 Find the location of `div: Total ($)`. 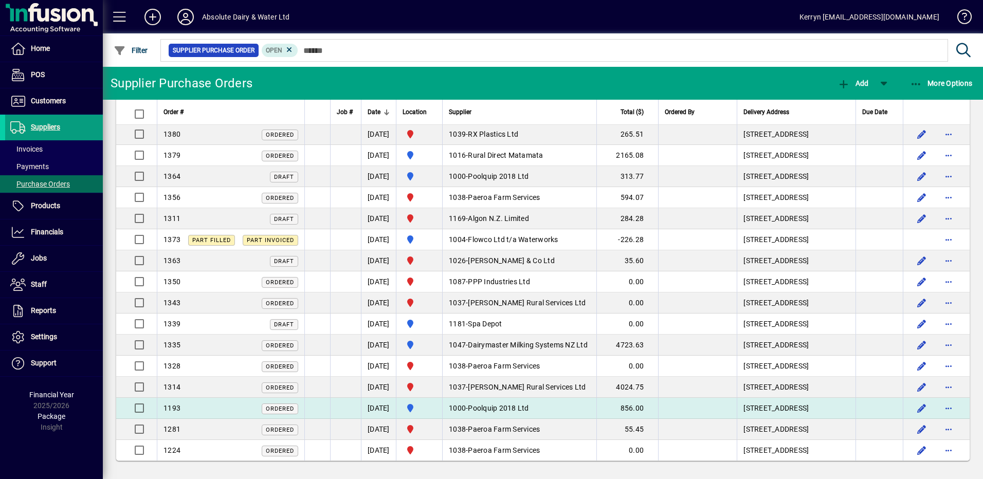

div: Total ($) is located at coordinates (628, 112).